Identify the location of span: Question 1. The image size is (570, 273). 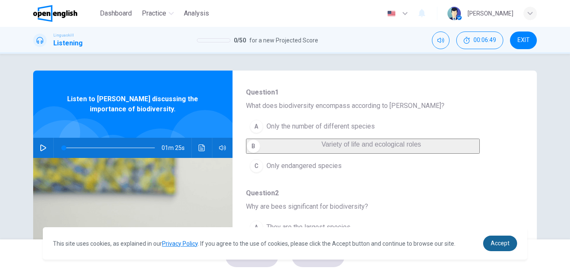
(378, 92).